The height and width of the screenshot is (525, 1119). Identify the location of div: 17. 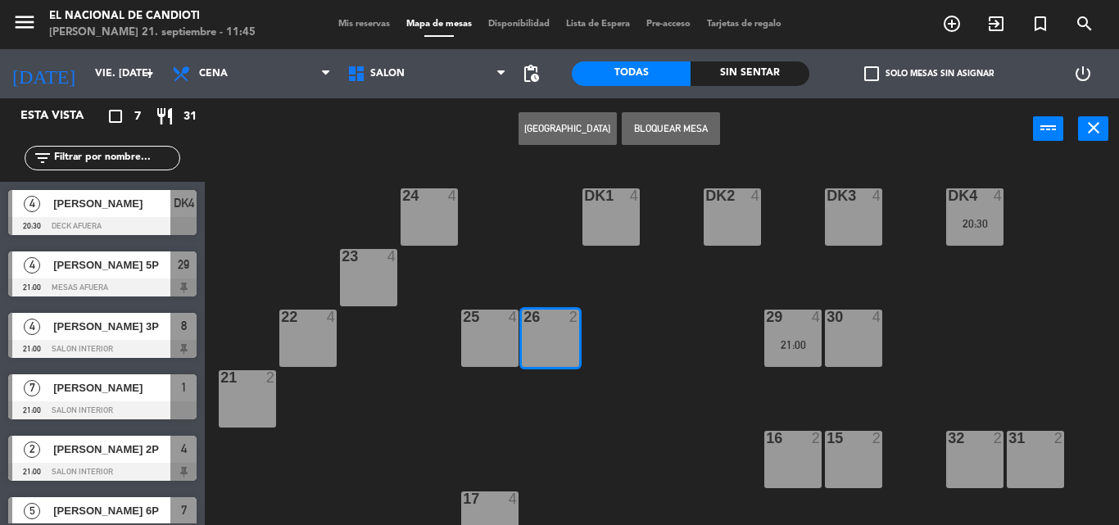
(463, 499).